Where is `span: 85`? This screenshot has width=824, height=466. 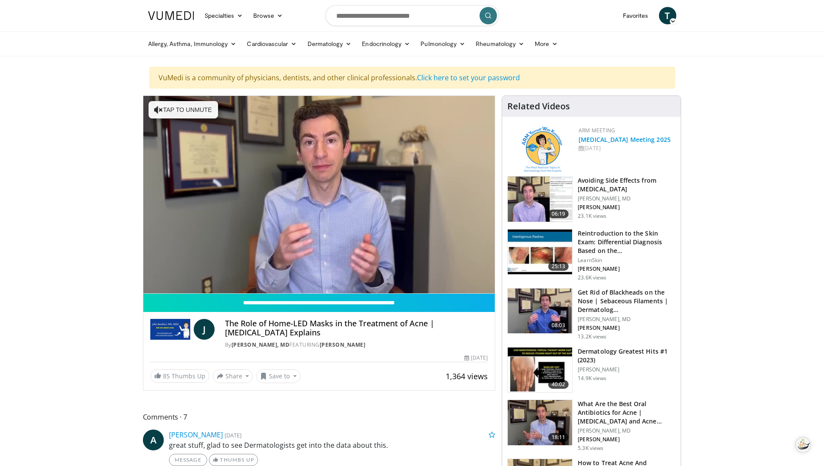 span: 85 is located at coordinates (166, 376).